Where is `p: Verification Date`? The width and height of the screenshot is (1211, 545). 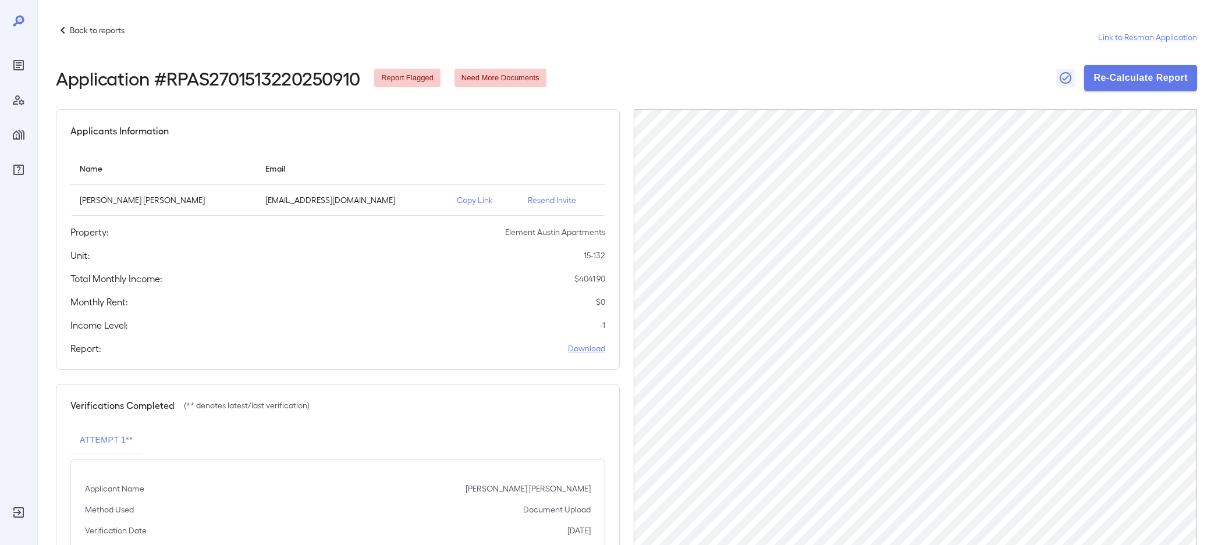 p: Verification Date is located at coordinates (116, 531).